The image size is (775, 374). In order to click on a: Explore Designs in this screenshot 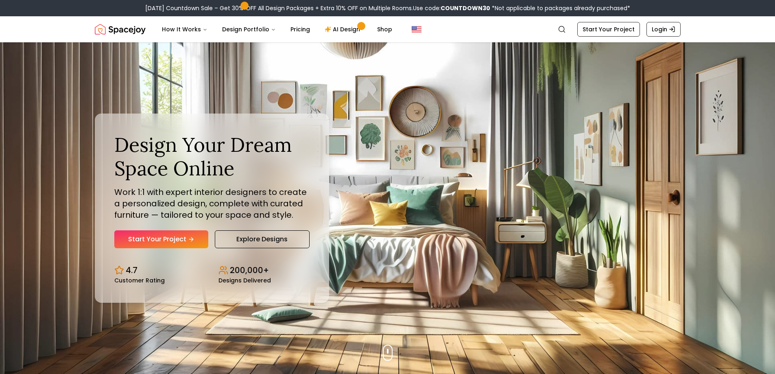, I will do `click(262, 239)`.